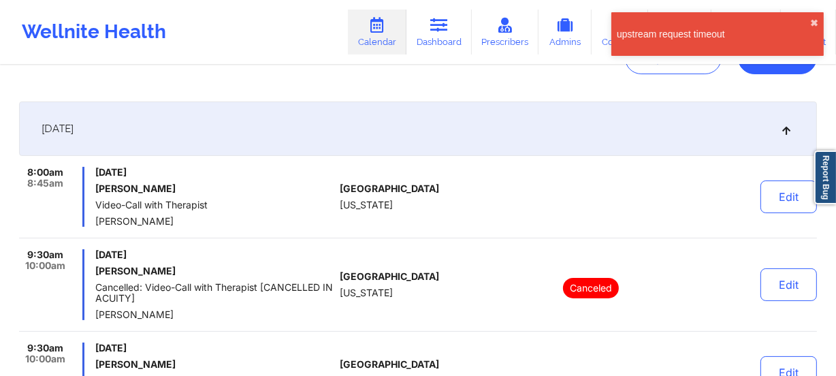 This screenshot has height=376, width=836. I want to click on span: Cancelled: Video-Call with Therapist [CANCELLED IN ACUITY], so click(214, 293).